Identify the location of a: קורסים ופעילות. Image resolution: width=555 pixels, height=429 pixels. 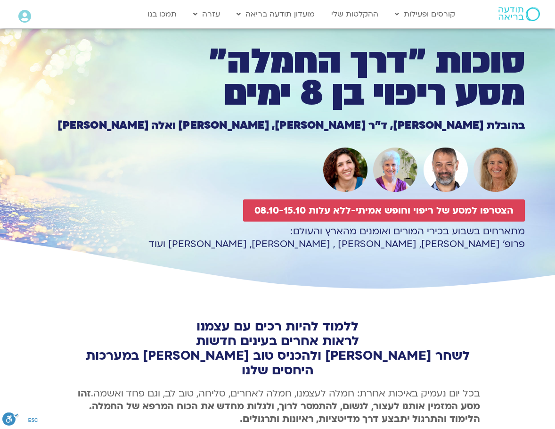
(425, 14).